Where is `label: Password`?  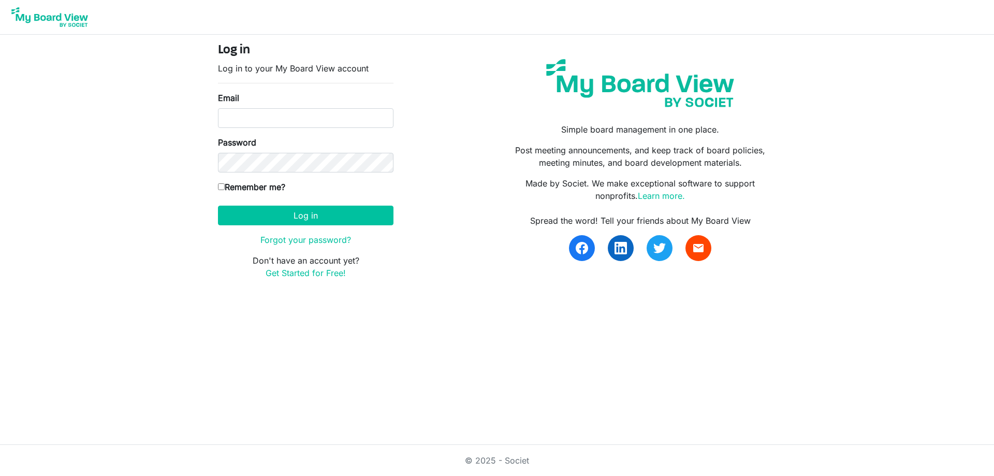 label: Password is located at coordinates (237, 142).